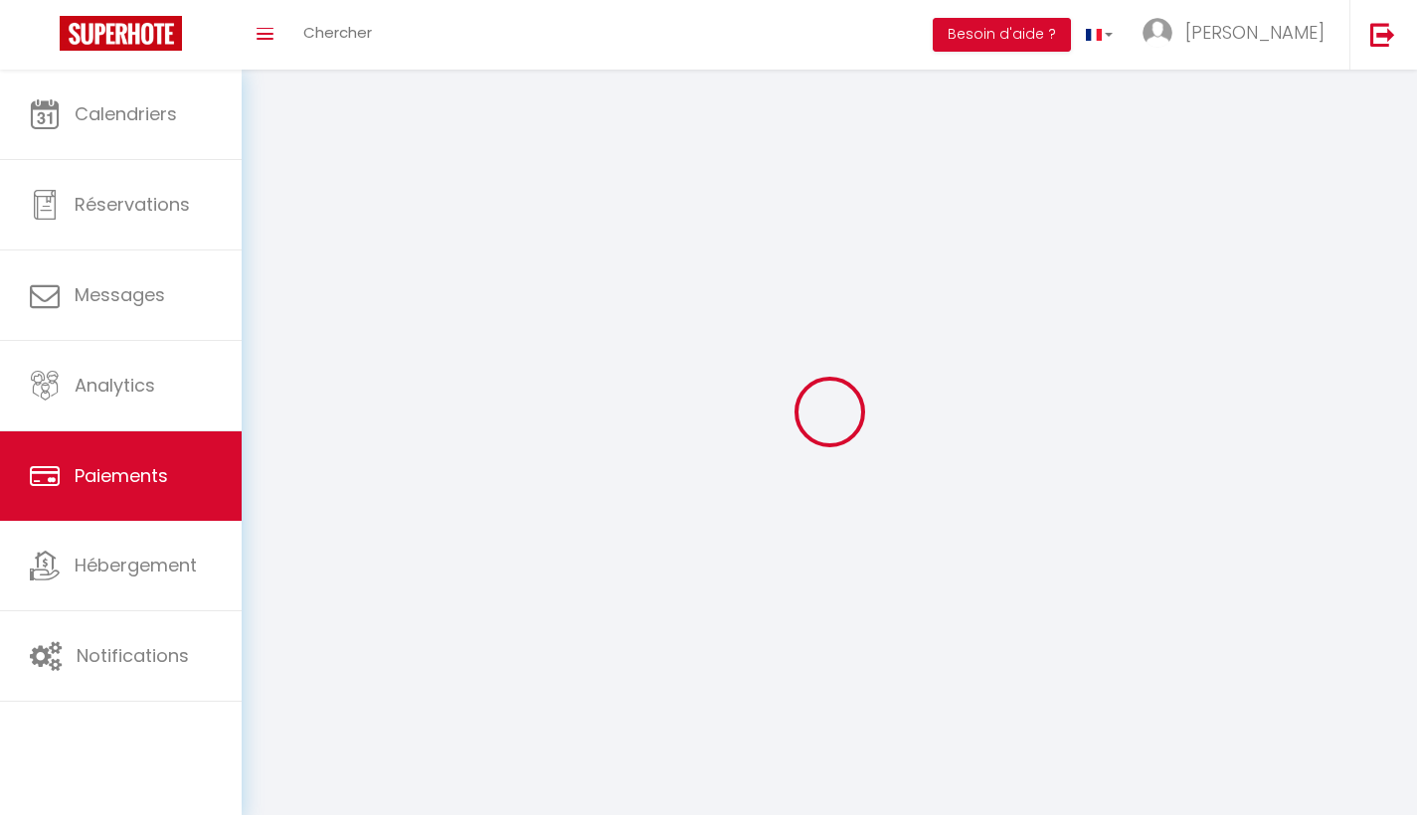  What do you see at coordinates (337, 32) in the screenshot?
I see `span: Chercher` at bounding box center [337, 32].